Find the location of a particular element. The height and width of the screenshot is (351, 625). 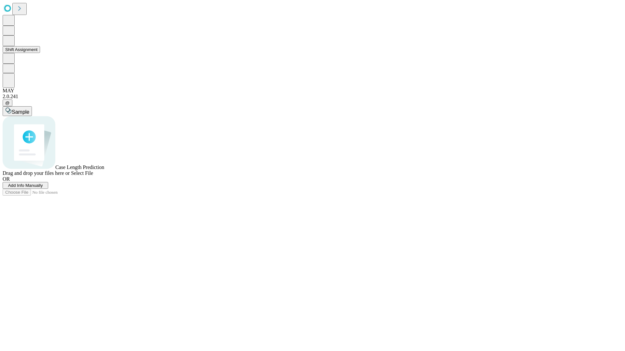

button: Shift Assignment is located at coordinates (21, 49).